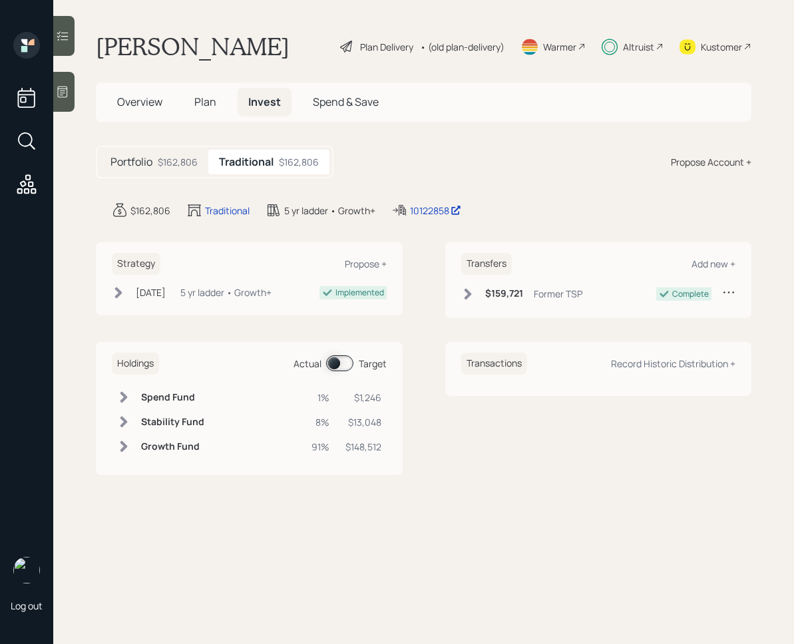 Image resolution: width=794 pixels, height=644 pixels. Describe the element at coordinates (560, 47) in the screenshot. I see `div: Warmer` at that location.